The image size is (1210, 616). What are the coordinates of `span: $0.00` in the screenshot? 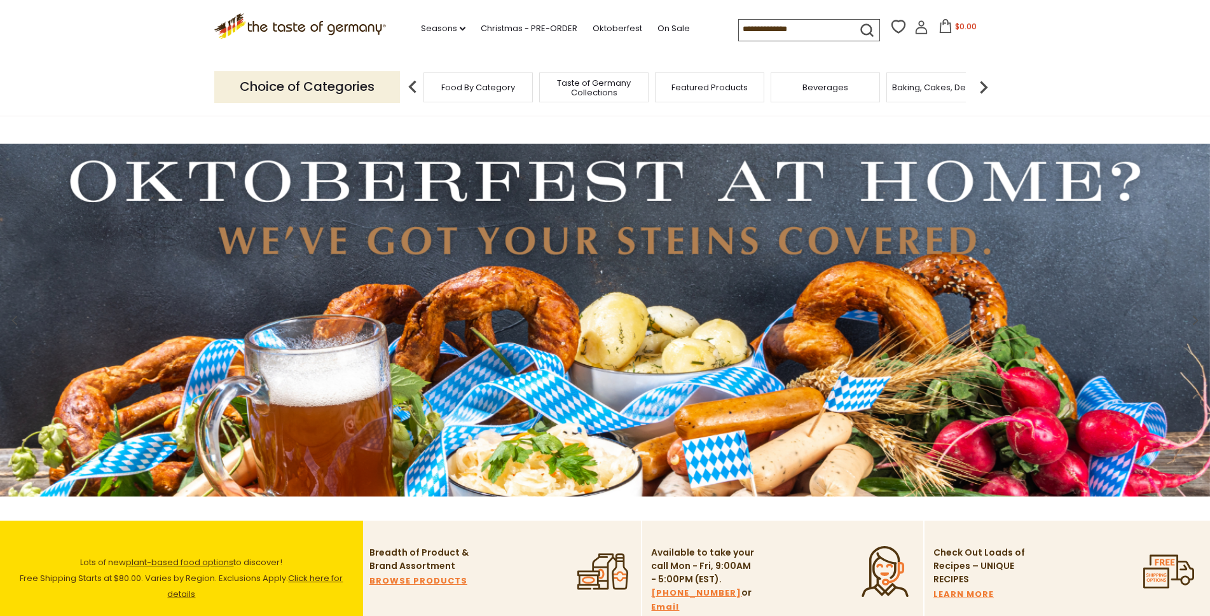 It's located at (966, 26).